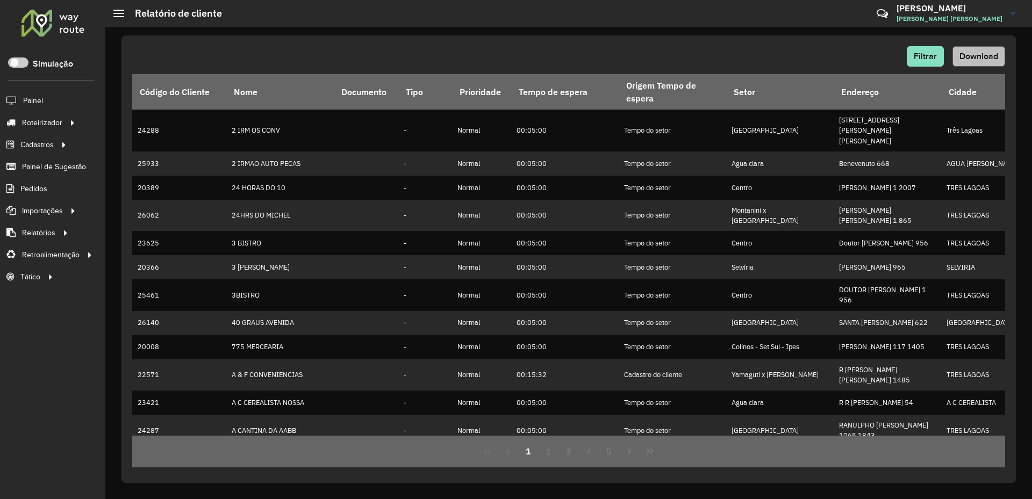  Describe the element at coordinates (280, 92) in the screenshot. I see `th: Nome` at that location.